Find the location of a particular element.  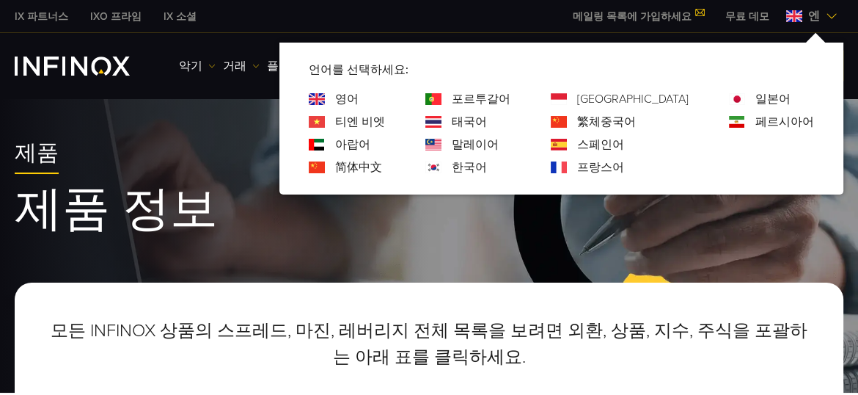

font: 플랫폼 is located at coordinates (285, 66).